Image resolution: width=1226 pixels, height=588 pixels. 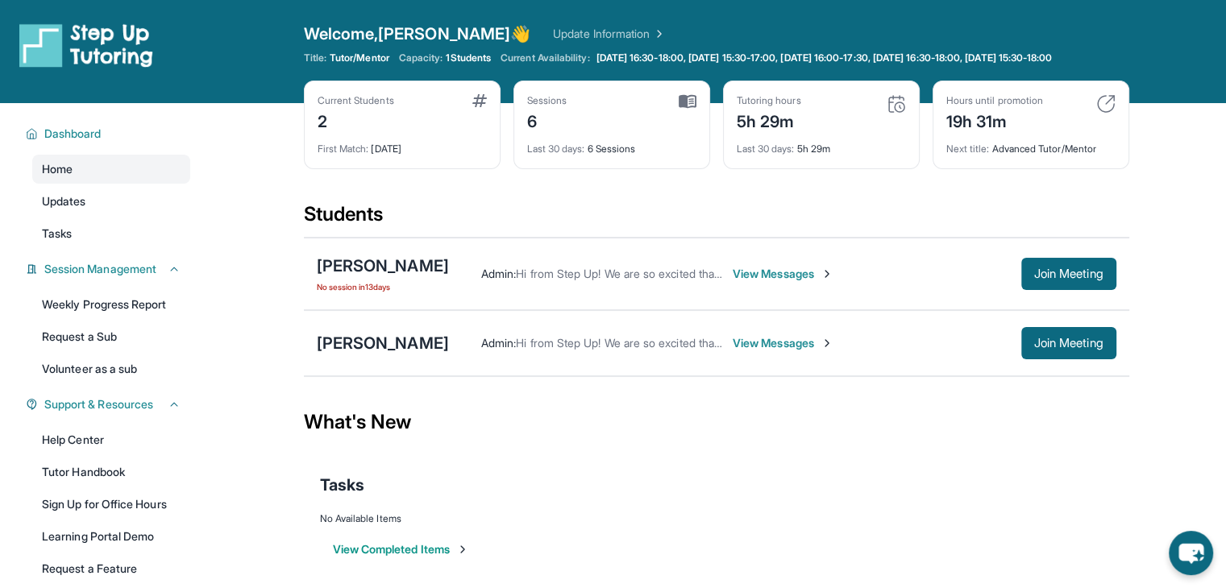 I want to click on a: Sign Up for Office Hours, so click(x=111, y=505).